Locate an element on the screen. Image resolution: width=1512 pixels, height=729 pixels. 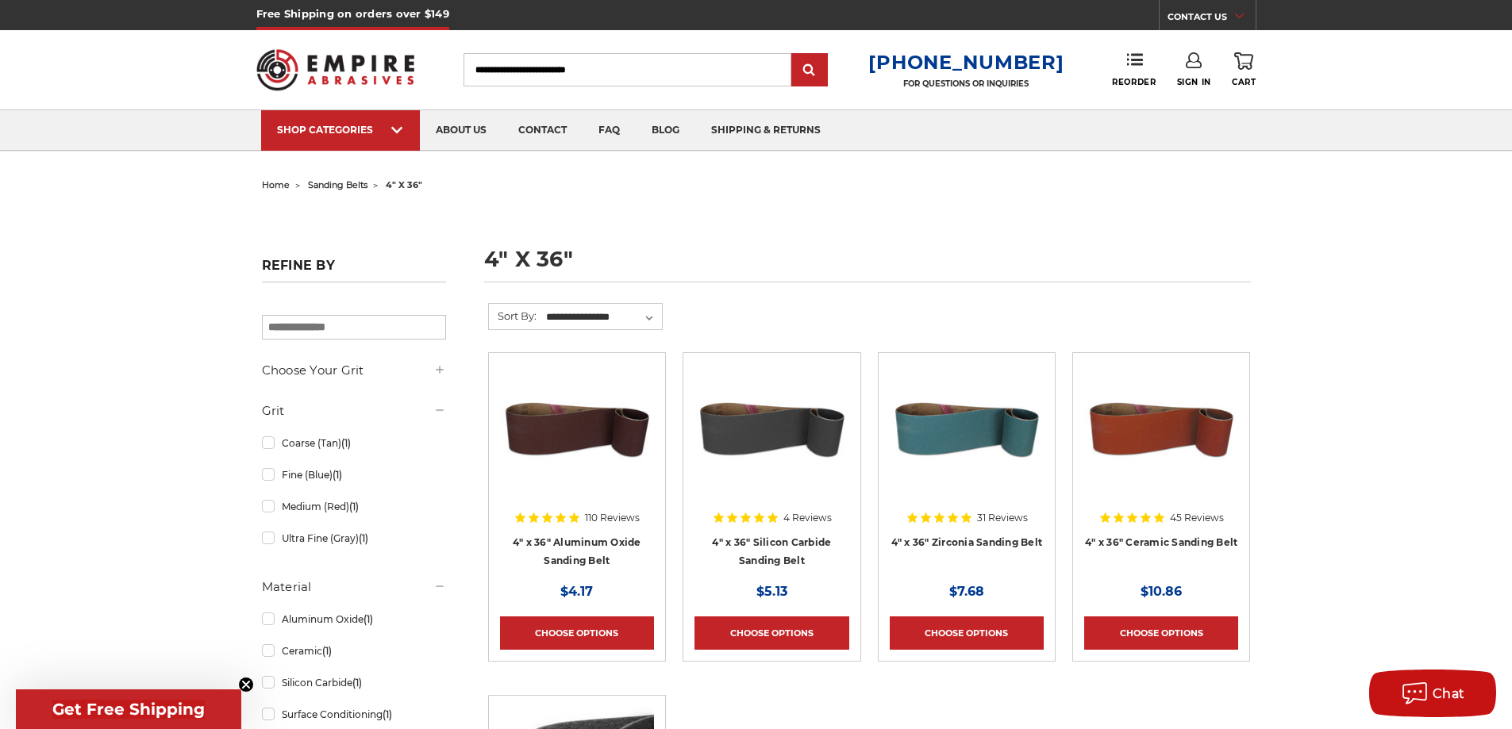
label: Sort By: is located at coordinates (513, 316).